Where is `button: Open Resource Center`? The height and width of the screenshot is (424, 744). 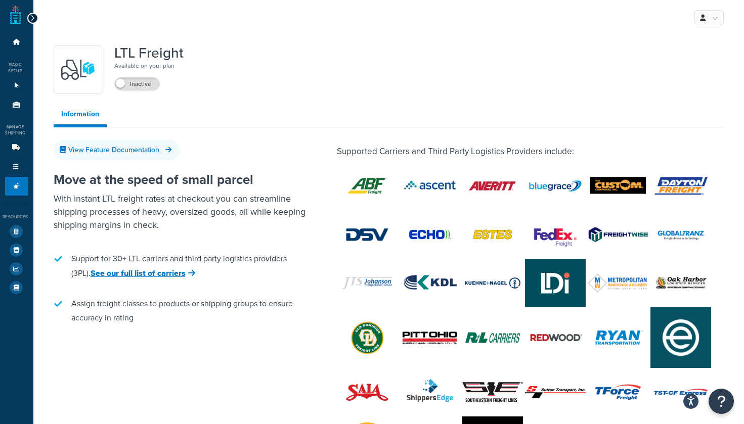
button: Open Resource Center is located at coordinates (721, 402).